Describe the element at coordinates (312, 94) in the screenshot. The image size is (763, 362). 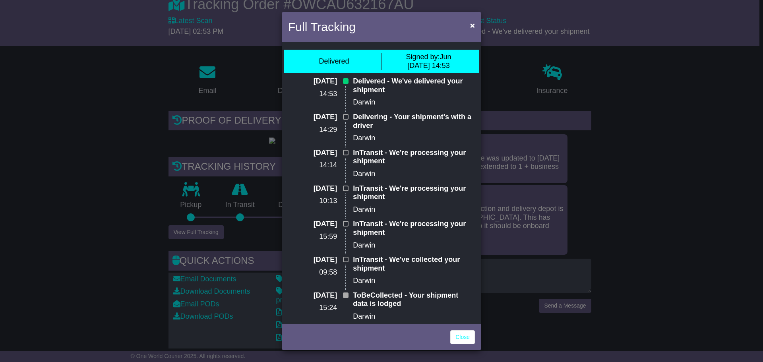
I see `p: 14:53` at that location.